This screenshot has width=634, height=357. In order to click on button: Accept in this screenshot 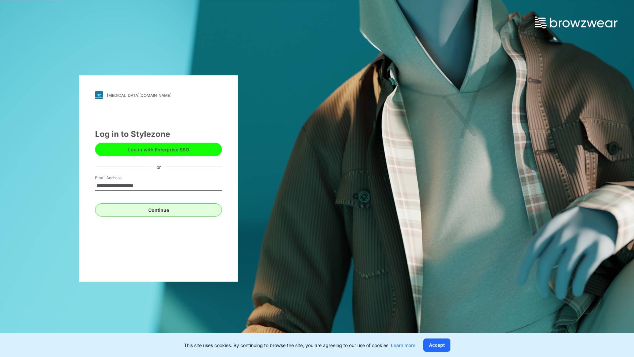, I will do `click(437, 345)`.